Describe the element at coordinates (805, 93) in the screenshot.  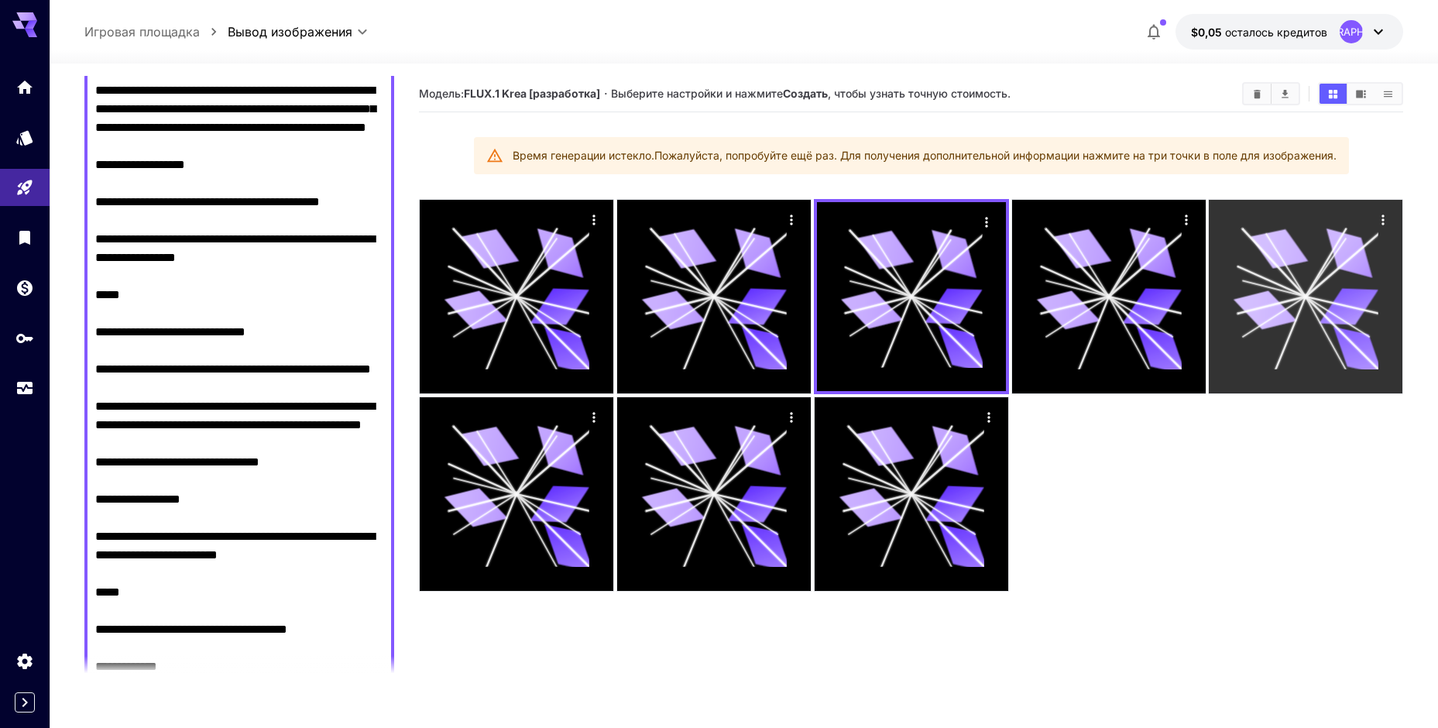
I see `ya-tr-span: Создать` at that location.